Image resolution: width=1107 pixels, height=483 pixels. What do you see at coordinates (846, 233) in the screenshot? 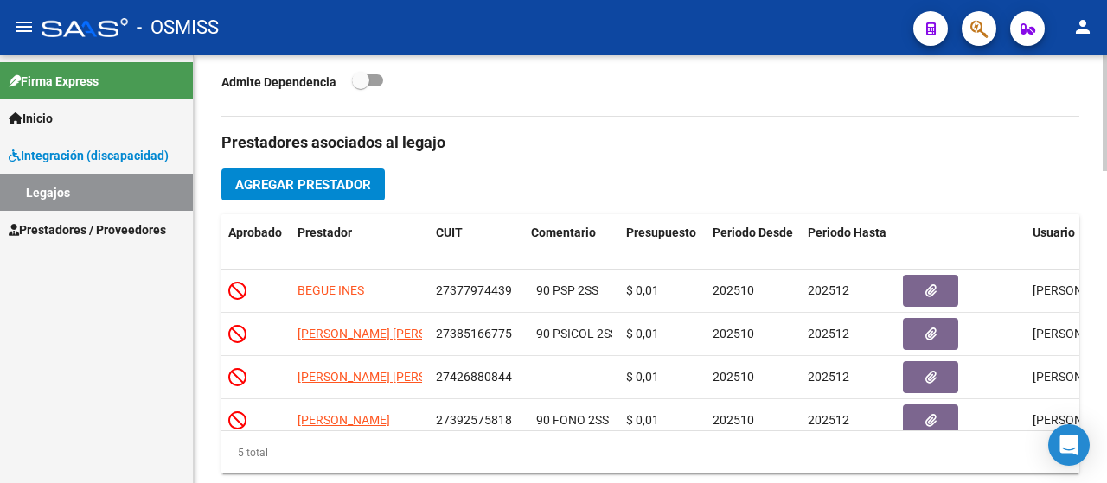
I see `span: Periodo Hasta` at bounding box center [846, 233].